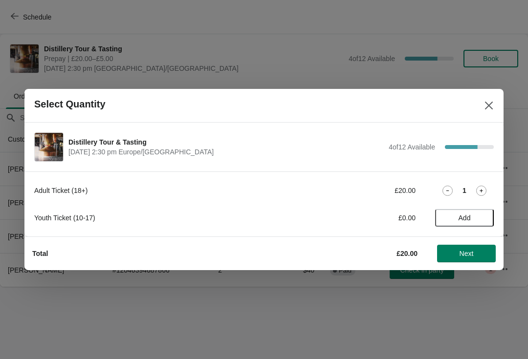  I want to click on strong: Total, so click(40, 254).